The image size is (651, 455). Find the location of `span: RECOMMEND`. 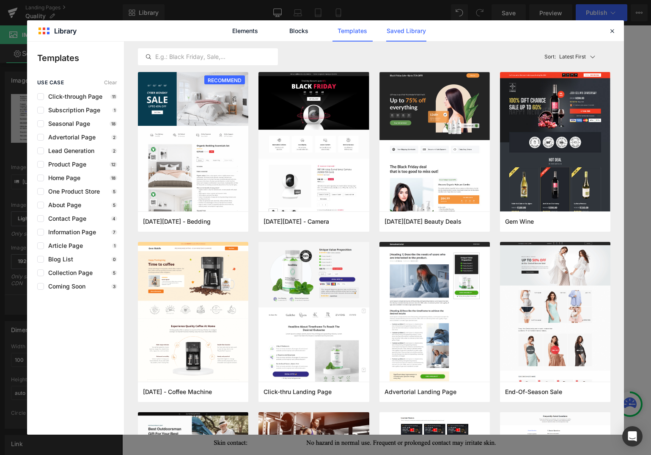

span: RECOMMEND is located at coordinates (225, 80).